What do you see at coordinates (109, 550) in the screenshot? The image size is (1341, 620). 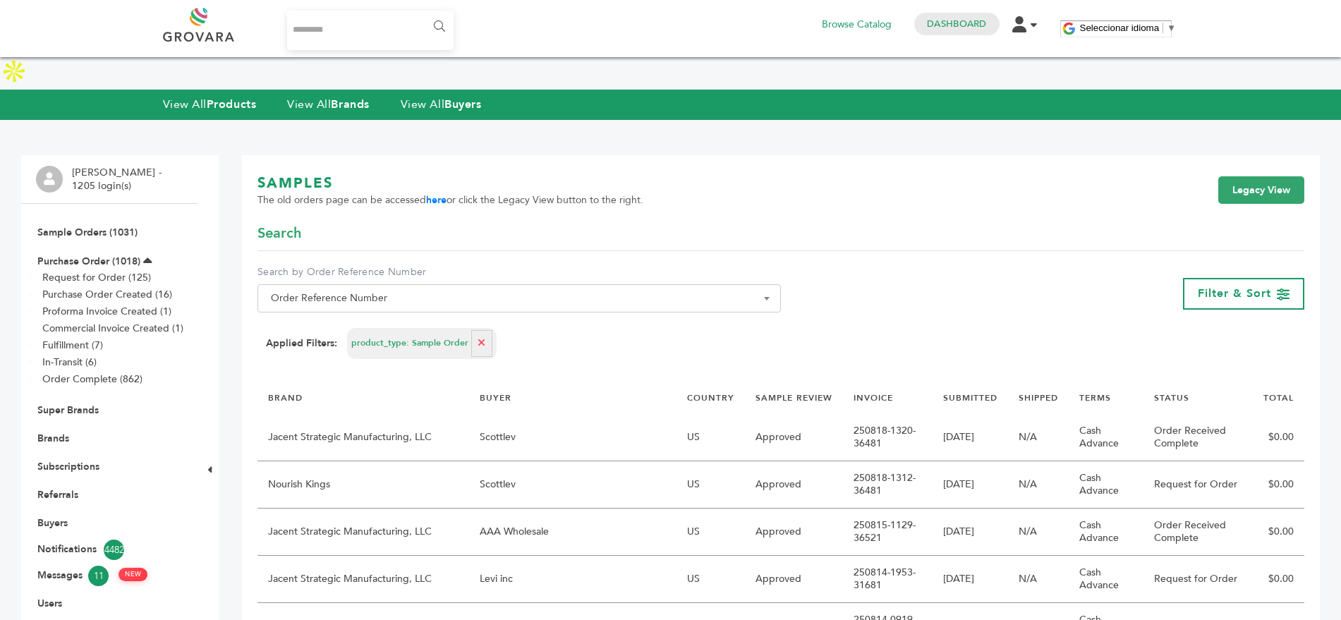 I see `a: Notifications4482` at bounding box center [109, 550].